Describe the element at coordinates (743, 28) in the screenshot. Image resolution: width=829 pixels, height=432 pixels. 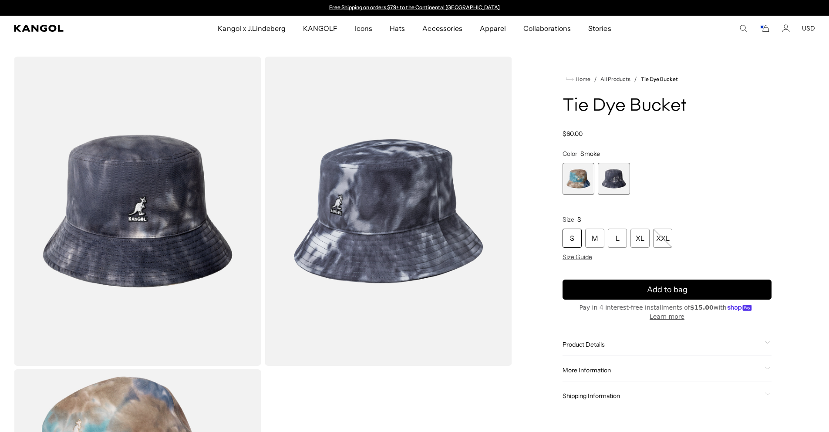
I see `summary: Search here` at that location.